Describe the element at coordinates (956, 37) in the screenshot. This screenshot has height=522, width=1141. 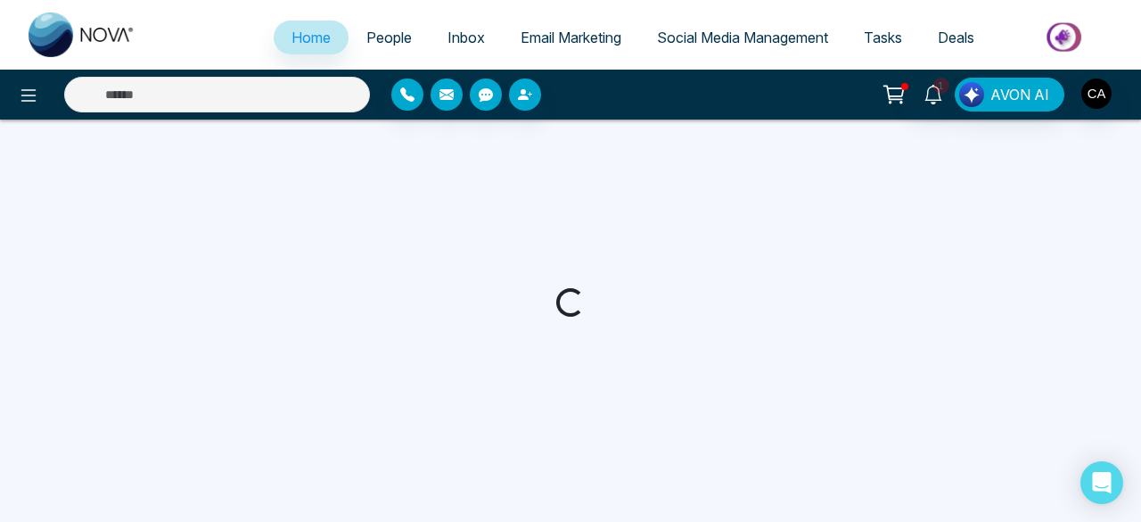
I see `a: Deals` at that location.